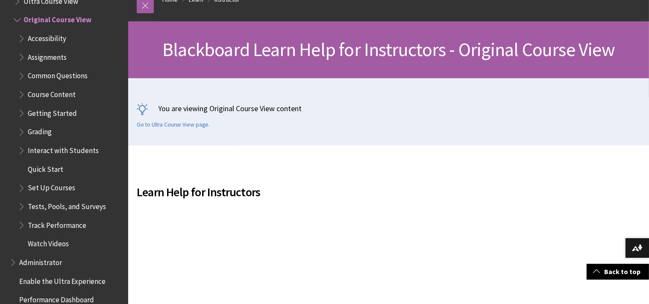 This screenshot has height=304, width=649. Describe the element at coordinates (62, 280) in the screenshot. I see `span: Enable the Ultra Experience` at that location.